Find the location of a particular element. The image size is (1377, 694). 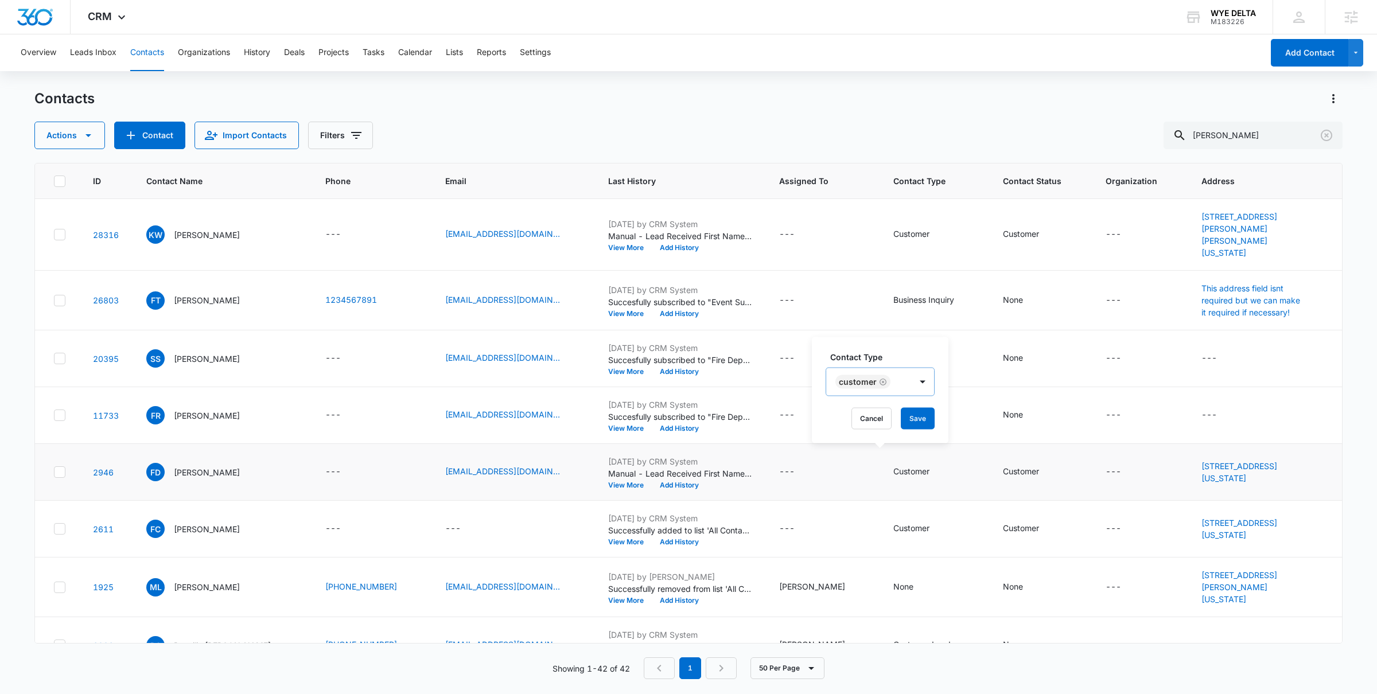

p: Showing 1-42 of 42 is located at coordinates (591, 668).